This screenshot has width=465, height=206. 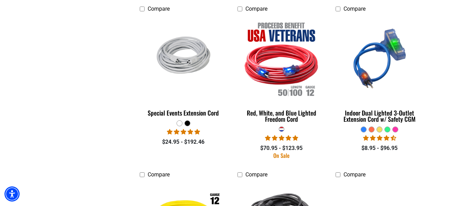 I want to click on a: white Special Events Extension Cord, so click(x=184, y=68).